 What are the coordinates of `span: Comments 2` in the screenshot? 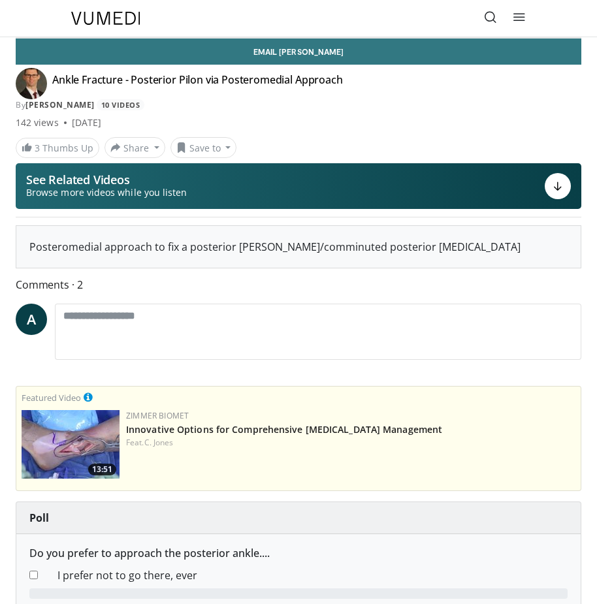 It's located at (299, 285).